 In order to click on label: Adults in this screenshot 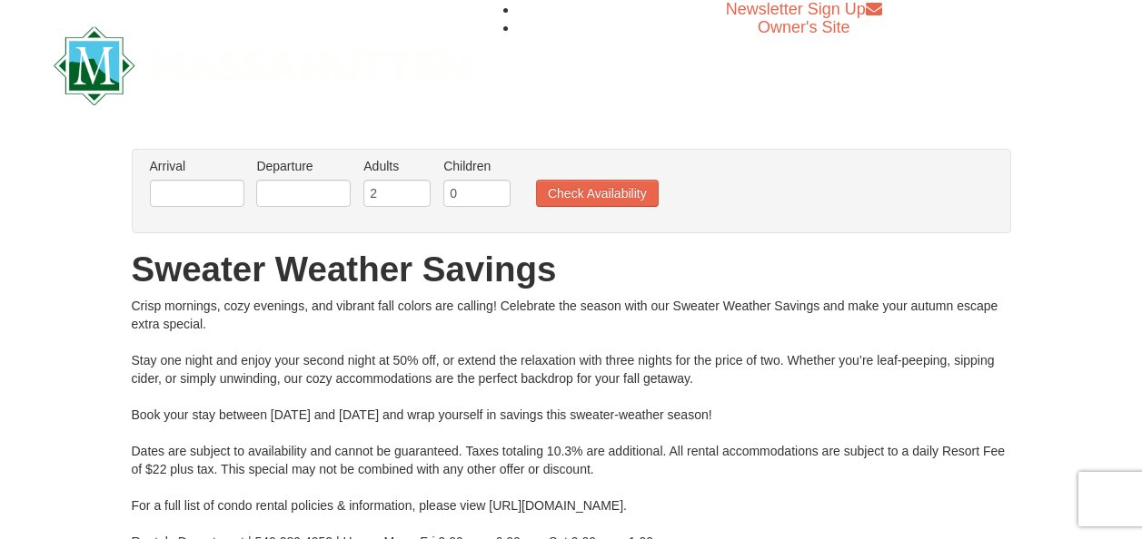, I will do `click(397, 166)`.